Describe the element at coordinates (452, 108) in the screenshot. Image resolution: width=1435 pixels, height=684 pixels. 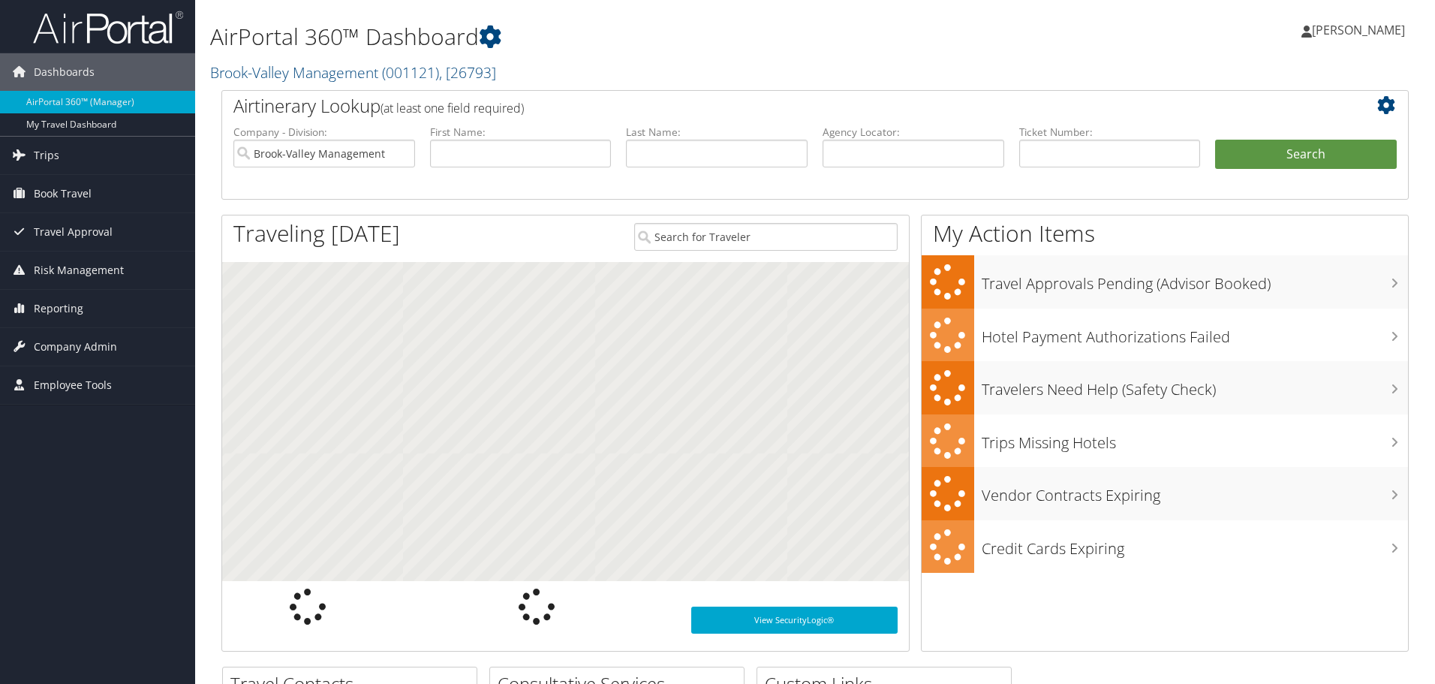
I see `span: (at least one field required)` at that location.